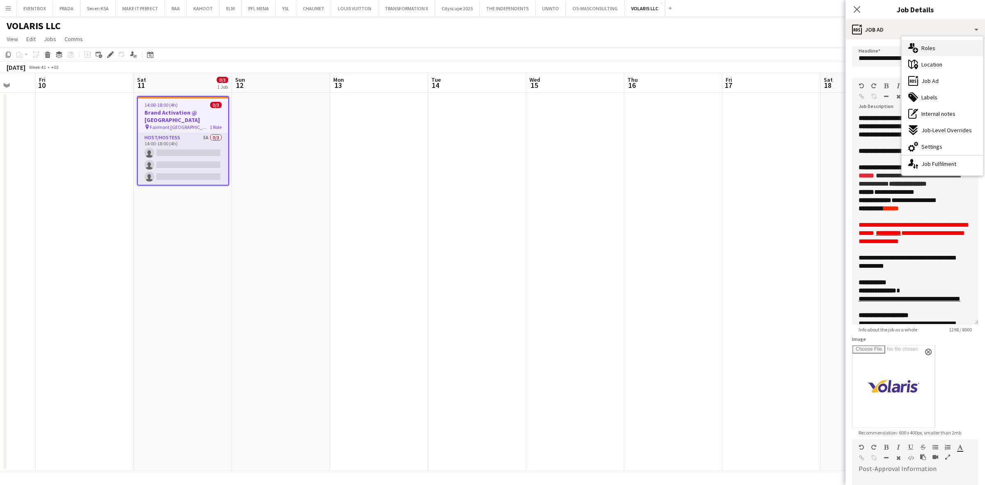  I want to click on a: Jobs, so click(50, 39).